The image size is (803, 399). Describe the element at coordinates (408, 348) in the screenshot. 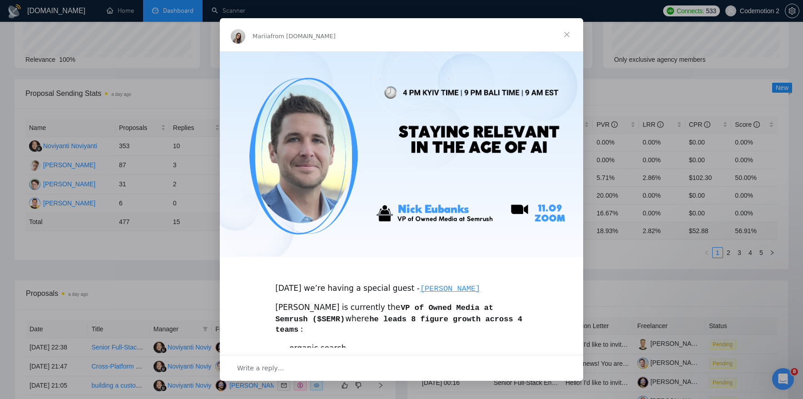

I see `li: organic search,` at that location.